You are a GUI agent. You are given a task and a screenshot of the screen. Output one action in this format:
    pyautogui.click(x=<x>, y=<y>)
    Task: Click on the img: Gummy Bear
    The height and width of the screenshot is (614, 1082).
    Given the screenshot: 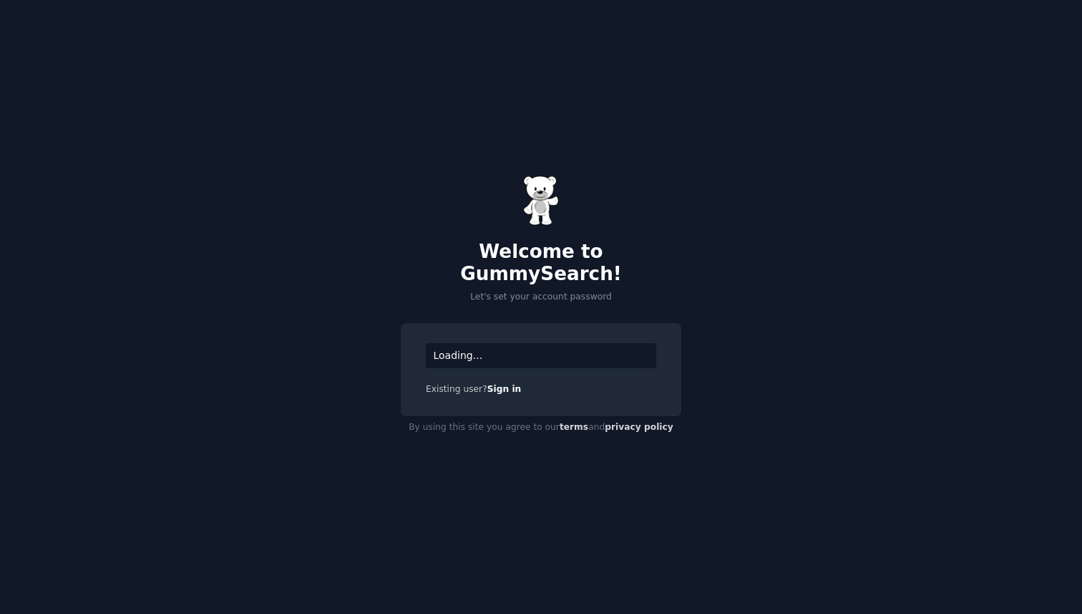 What is the action you would take?
    pyautogui.click(x=541, y=200)
    